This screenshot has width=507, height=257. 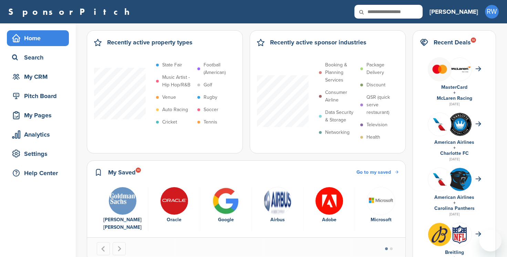 What do you see at coordinates (38, 58) in the screenshot?
I see `a: Search` at bounding box center [38, 58].